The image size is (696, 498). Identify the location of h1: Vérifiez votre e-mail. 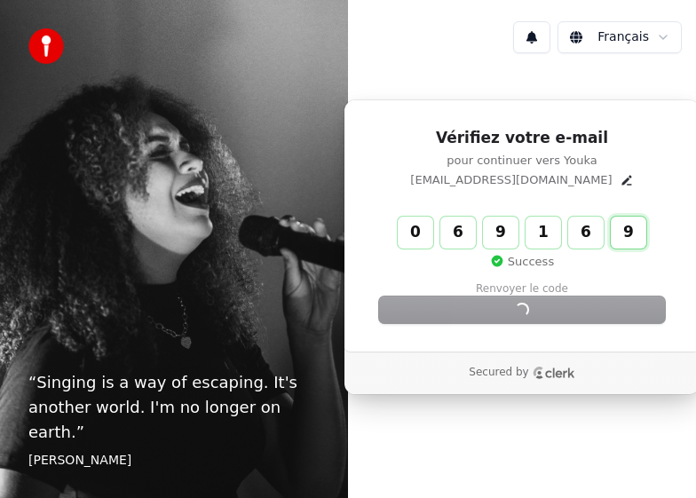
(522, 139).